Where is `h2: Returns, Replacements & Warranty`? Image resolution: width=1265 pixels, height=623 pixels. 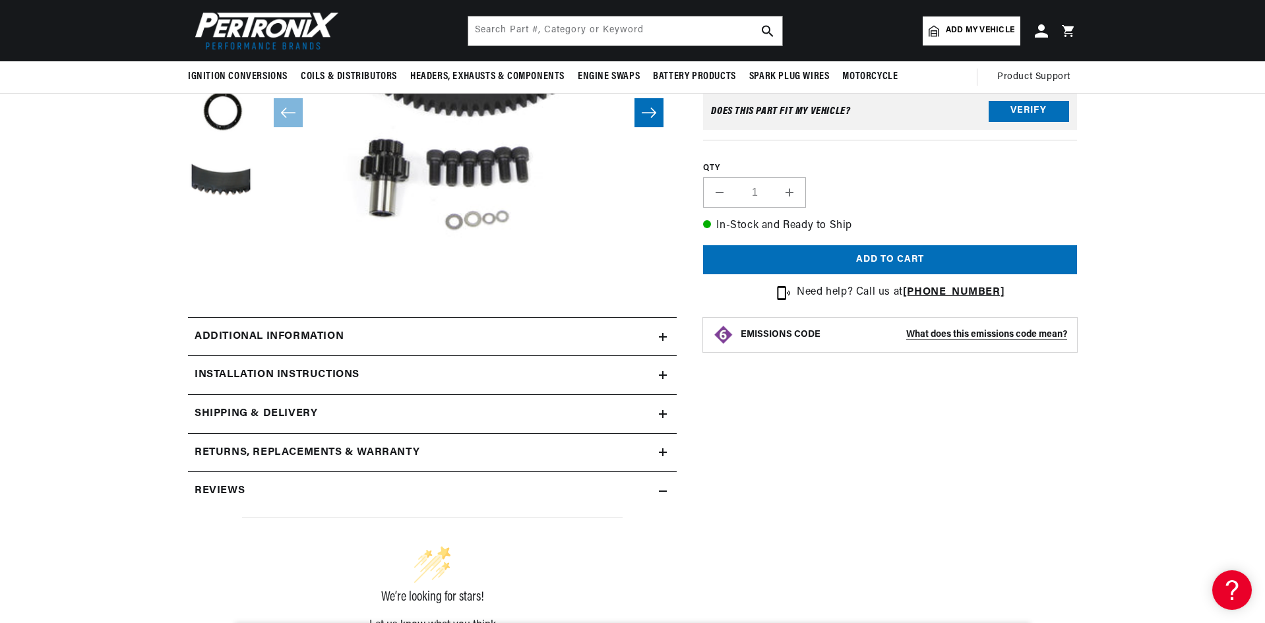
h2: Returns, Replacements & Warranty is located at coordinates (307, 453).